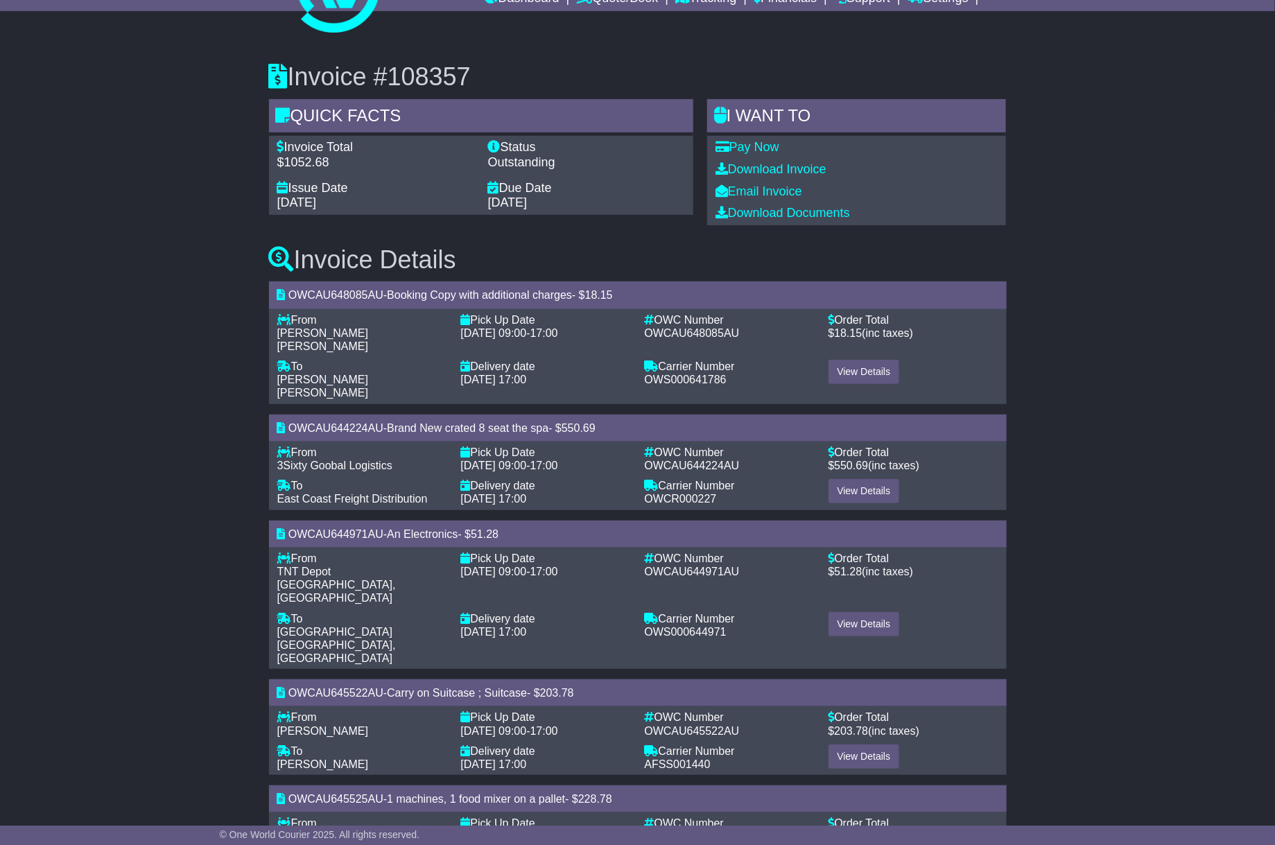  Describe the element at coordinates (692, 333) in the screenshot. I see `span: OWCAU648085AU` at that location.